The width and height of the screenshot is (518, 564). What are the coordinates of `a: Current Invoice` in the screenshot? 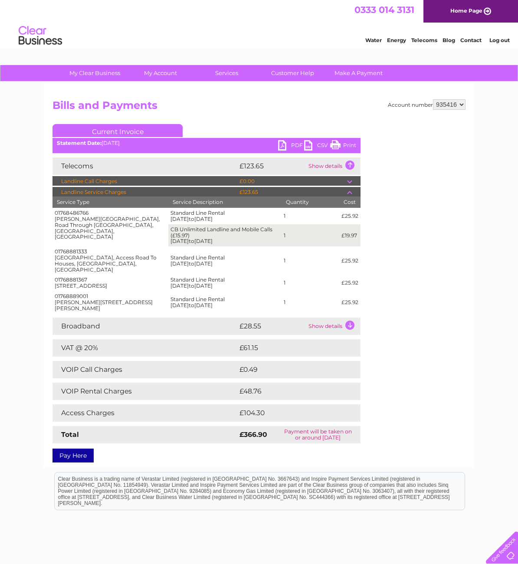 It's located at (118, 131).